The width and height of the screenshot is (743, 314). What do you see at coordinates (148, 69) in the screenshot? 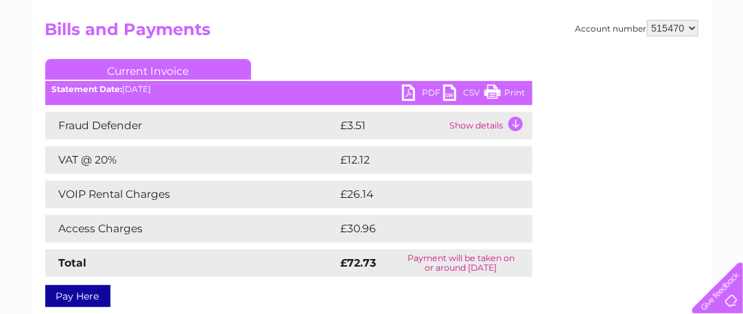
I see `a: Current Invoice` at bounding box center [148, 69].